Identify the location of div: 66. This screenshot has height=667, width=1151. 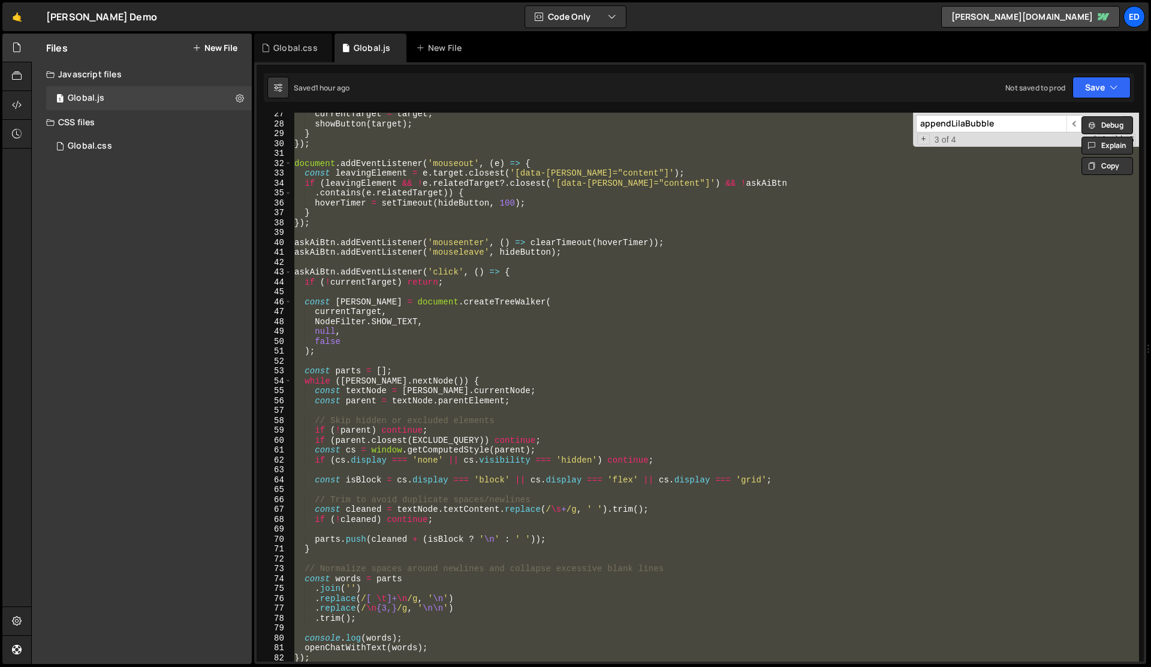
(274, 500).